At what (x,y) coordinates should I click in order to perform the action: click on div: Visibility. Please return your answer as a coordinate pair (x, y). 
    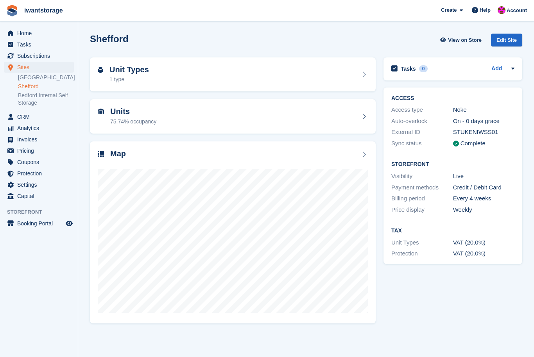
    Looking at the image, I should click on (422, 176).